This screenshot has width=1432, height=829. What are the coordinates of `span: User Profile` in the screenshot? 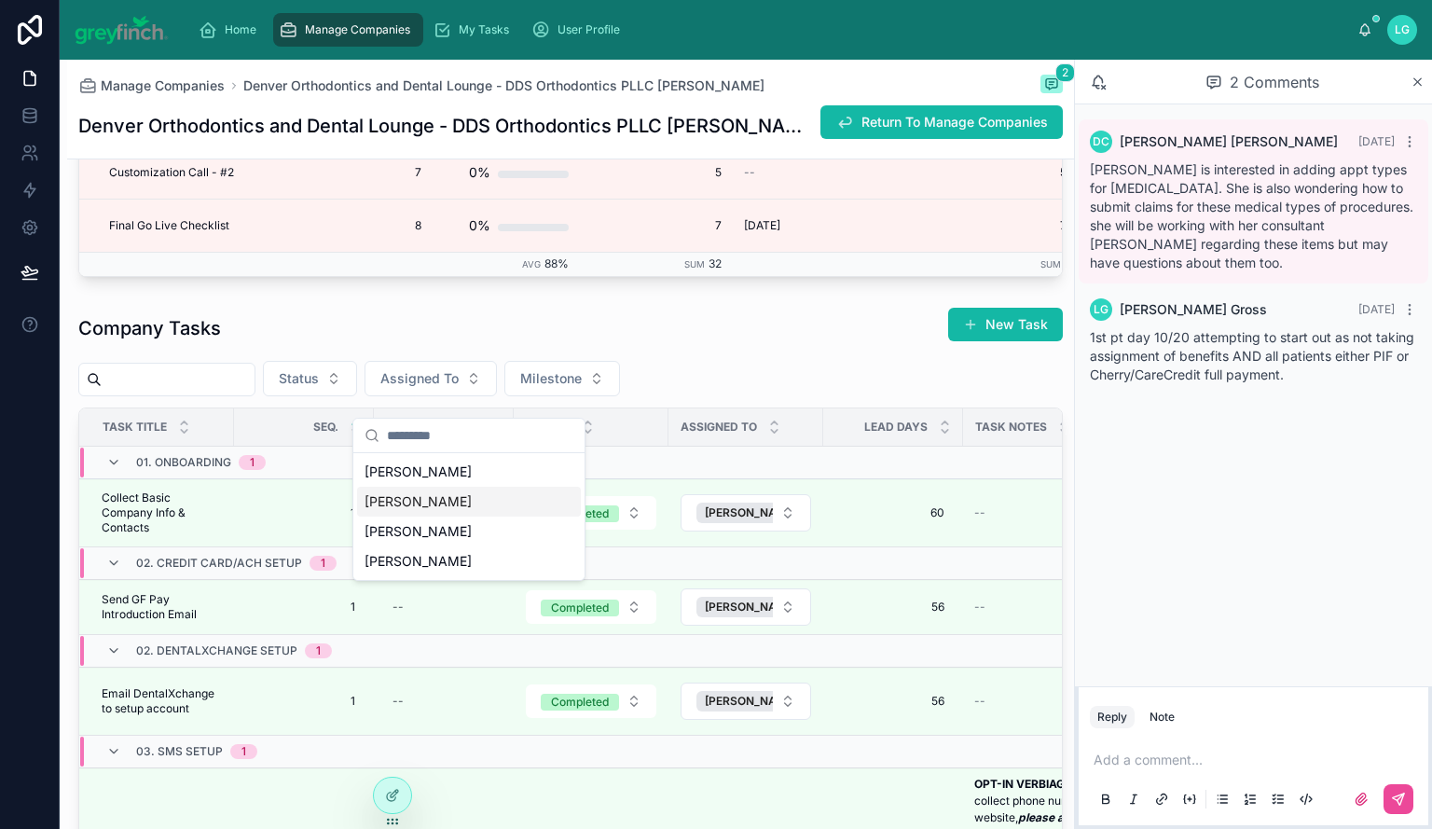 It's located at (588, 30).